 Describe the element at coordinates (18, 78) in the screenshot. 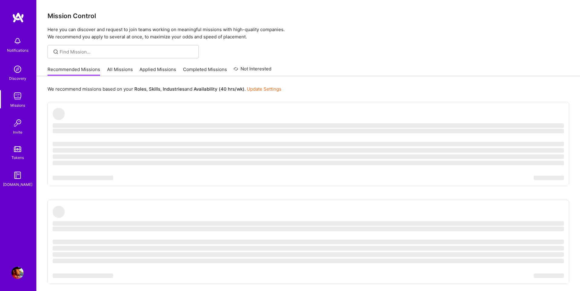

I see `div: Discovery` at that location.